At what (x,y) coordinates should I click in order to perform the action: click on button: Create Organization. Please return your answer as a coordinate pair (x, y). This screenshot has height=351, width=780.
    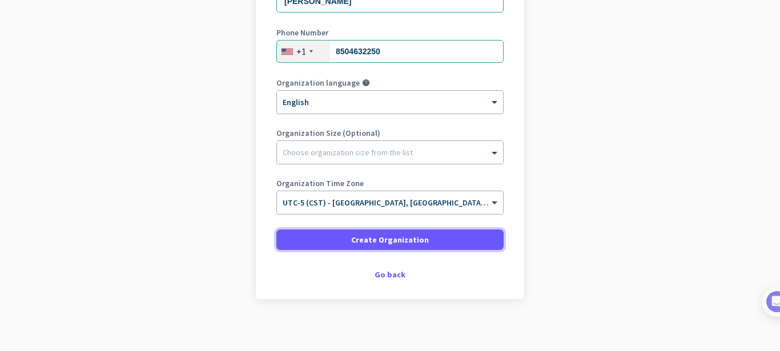
    Looking at the image, I should click on (390, 240).